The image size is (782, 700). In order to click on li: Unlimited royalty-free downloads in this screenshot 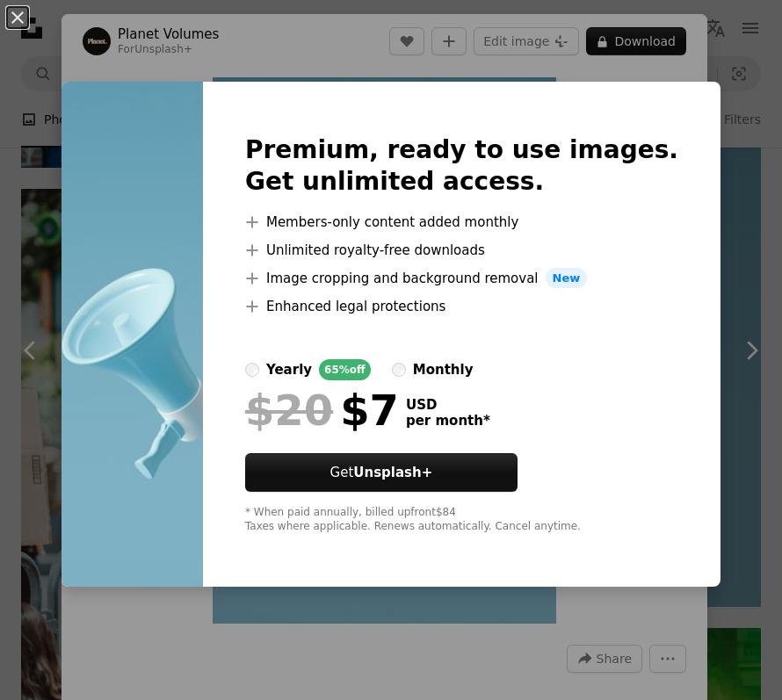, I will do `click(461, 250)`.